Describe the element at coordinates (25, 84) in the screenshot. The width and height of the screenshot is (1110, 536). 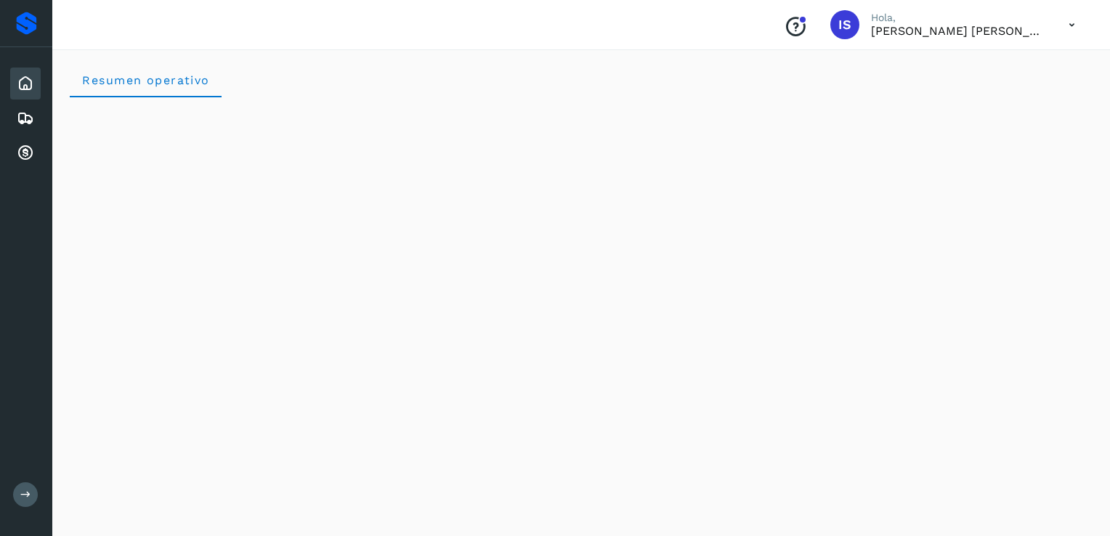
I see `div: Inicio` at that location.